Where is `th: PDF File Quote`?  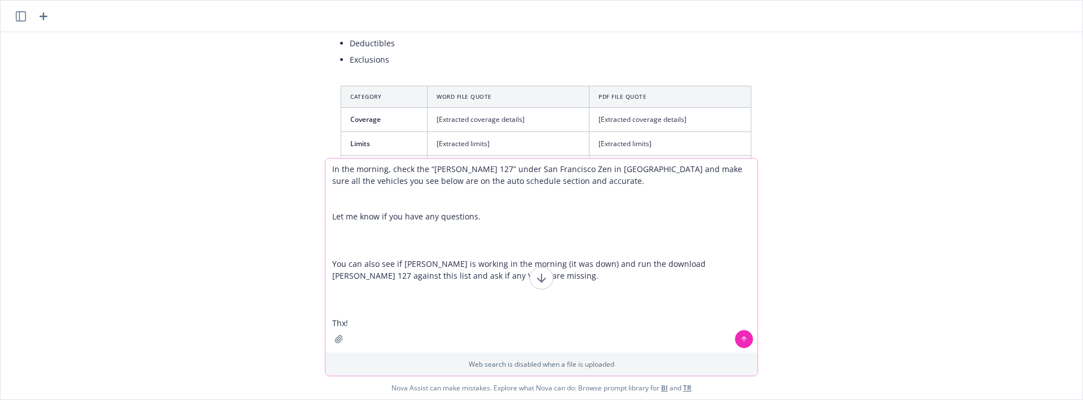 th: PDF File Quote is located at coordinates (670, 97).